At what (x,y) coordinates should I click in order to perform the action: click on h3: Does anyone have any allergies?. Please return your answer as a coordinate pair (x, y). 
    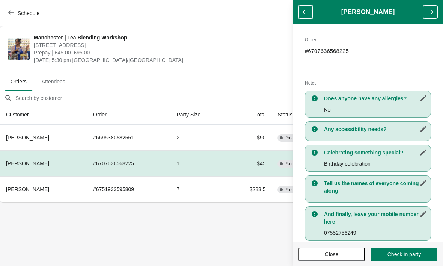
    Looking at the image, I should click on (375, 98).